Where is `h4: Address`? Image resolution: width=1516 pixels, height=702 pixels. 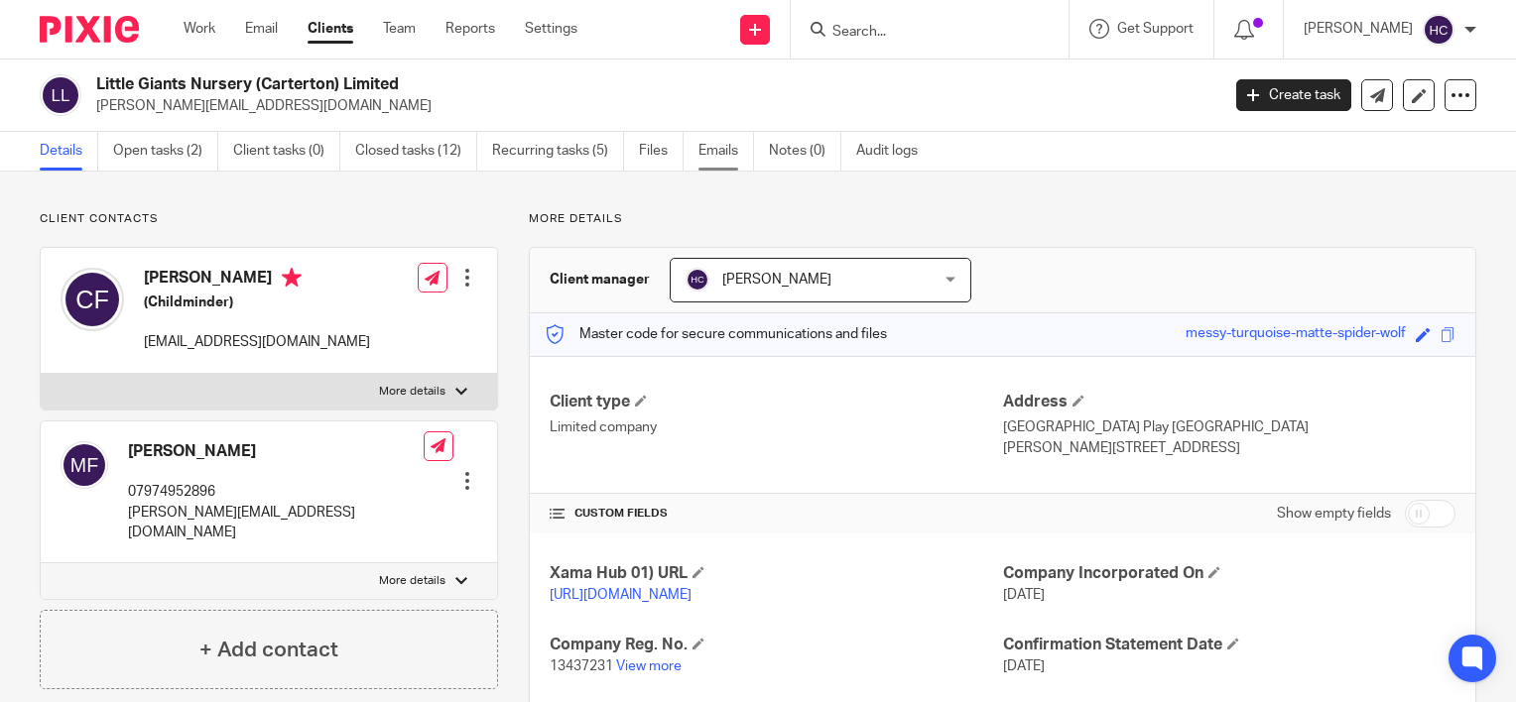
h4: Address is located at coordinates (1229, 402).